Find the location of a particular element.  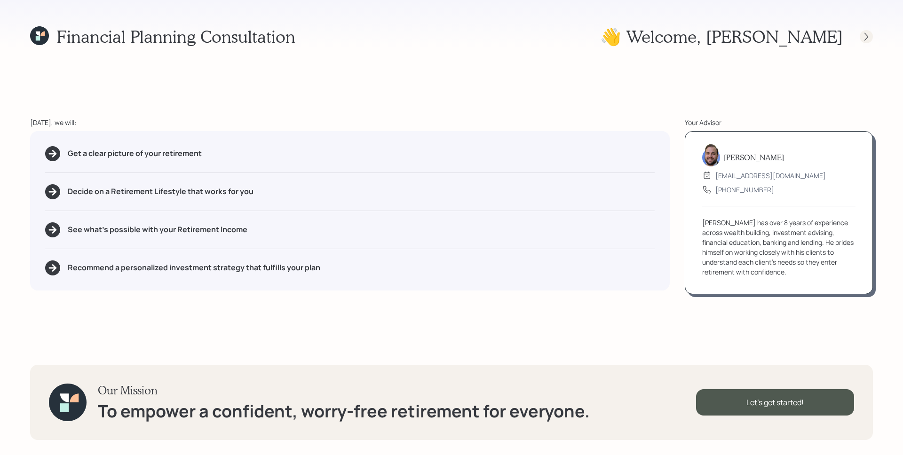

div: Let's get started! is located at coordinates (775, 403).